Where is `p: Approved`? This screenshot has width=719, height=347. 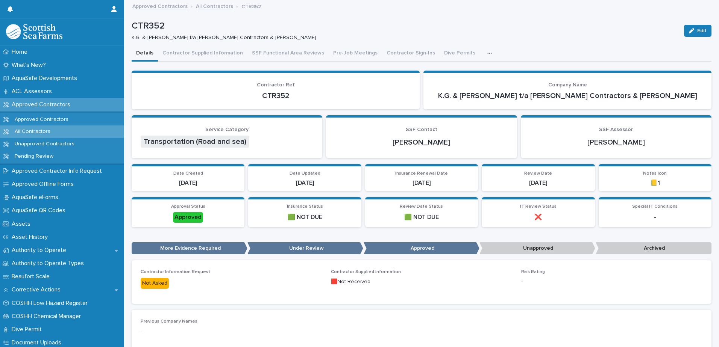 p: Approved is located at coordinates (422, 249).